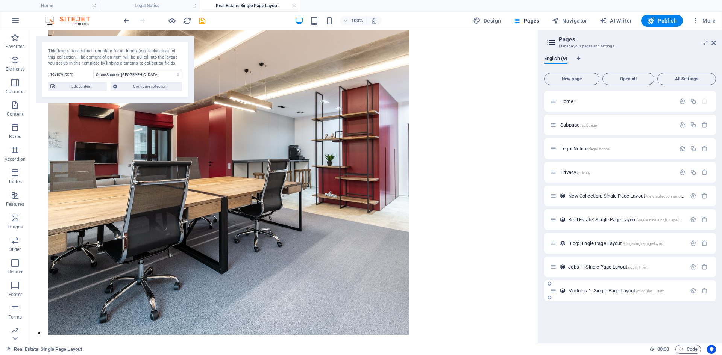 Image resolution: width=722 pixels, height=355 pixels. I want to click on div: New Collection: Single Page Layout/new-collection-single-page-layout, so click(626, 196).